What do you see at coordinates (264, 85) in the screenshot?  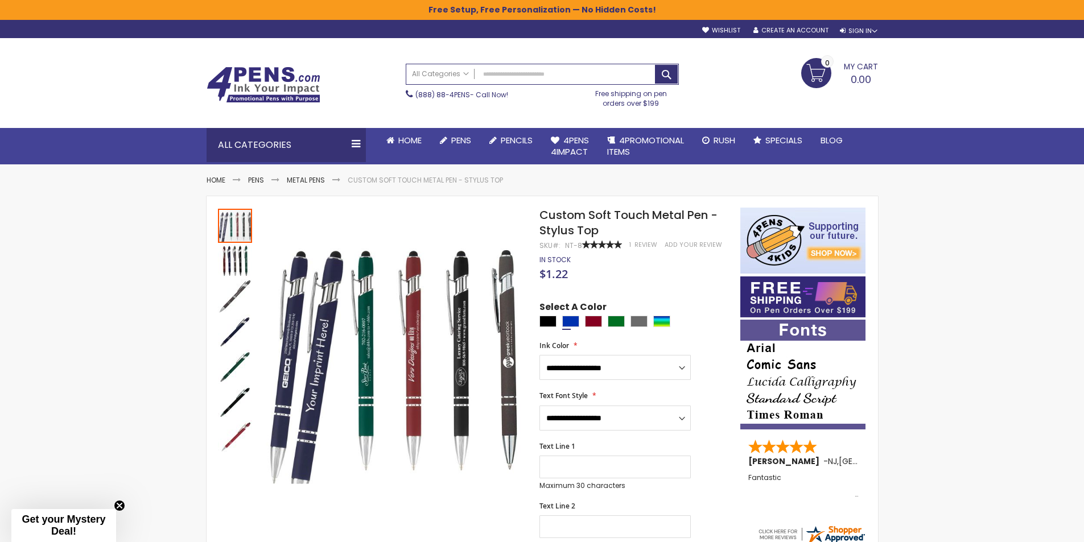 I see `img: 4Pens Custom Pens and Promotional Products` at bounding box center [264, 85].